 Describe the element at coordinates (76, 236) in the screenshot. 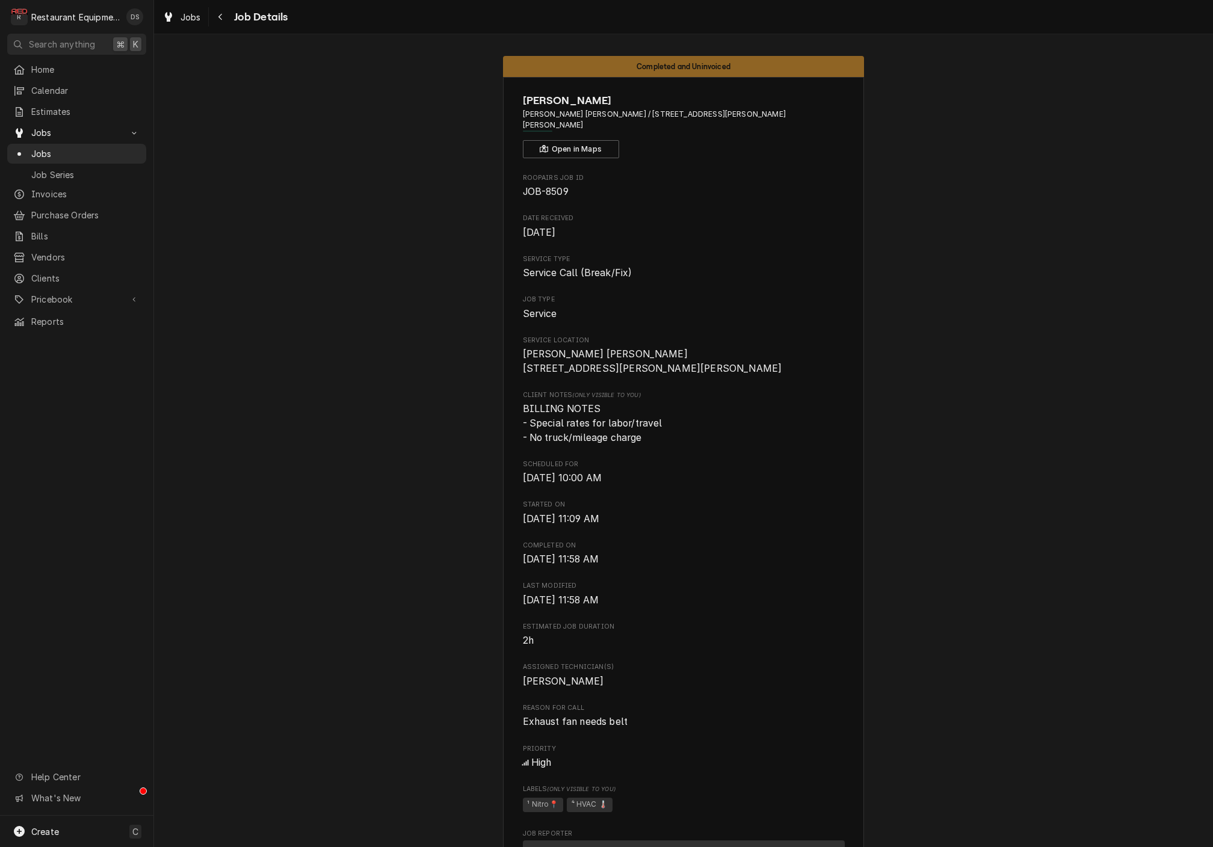

I see `a: Bills` at that location.